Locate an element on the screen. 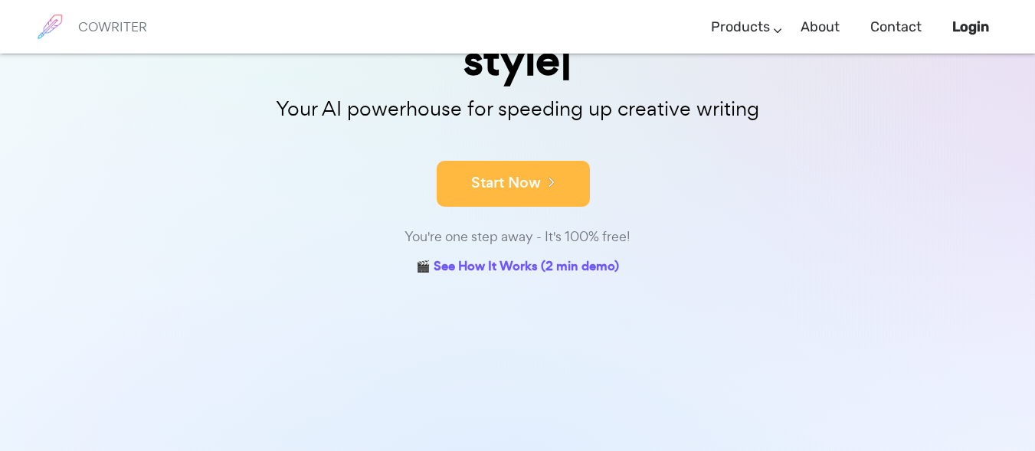  h6: COWRITER is located at coordinates (113, 27).